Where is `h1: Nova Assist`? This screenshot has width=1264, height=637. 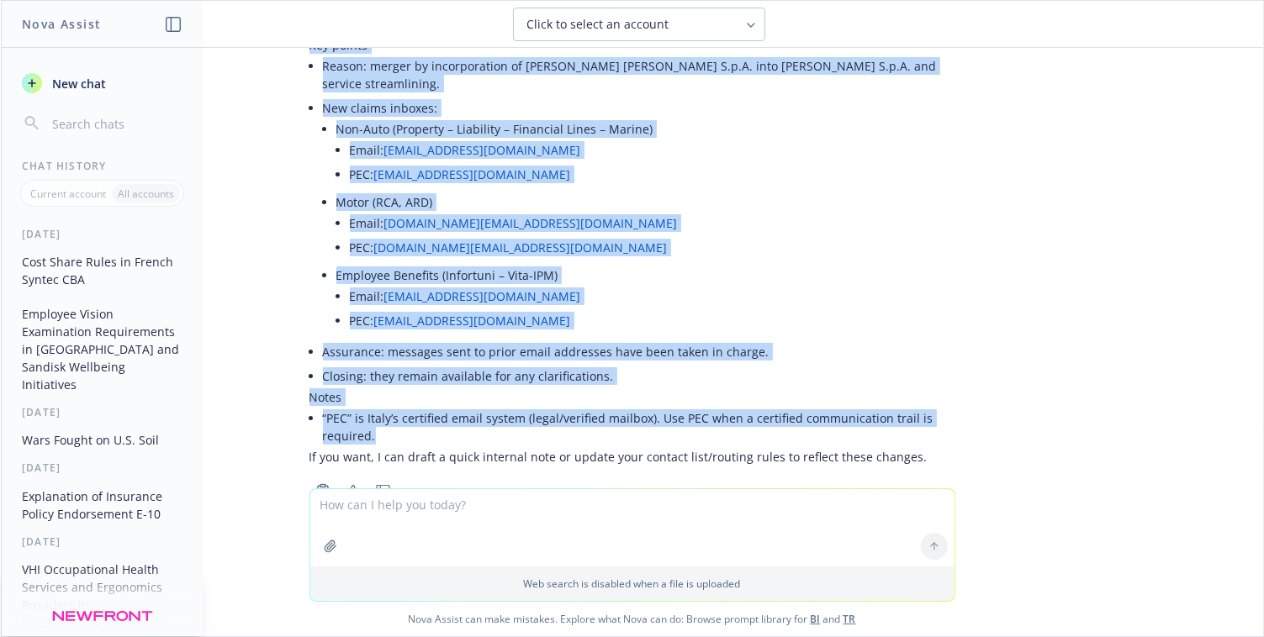 h1: Nova Assist is located at coordinates (61, 24).